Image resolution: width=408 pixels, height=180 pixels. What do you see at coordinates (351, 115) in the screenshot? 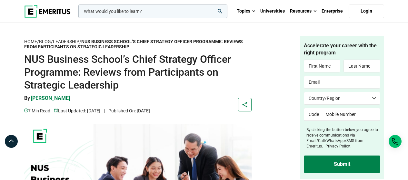
I see `input: Mobile Number` at bounding box center [351, 115].